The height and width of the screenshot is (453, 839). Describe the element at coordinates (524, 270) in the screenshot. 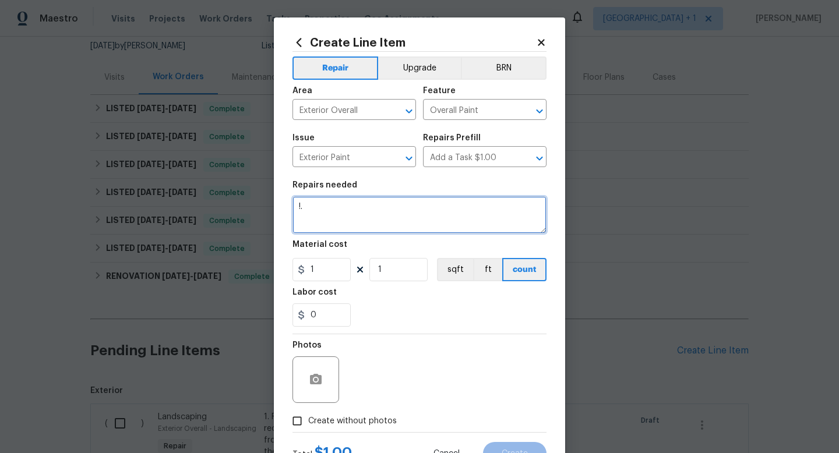

I see `button: count` at that location.